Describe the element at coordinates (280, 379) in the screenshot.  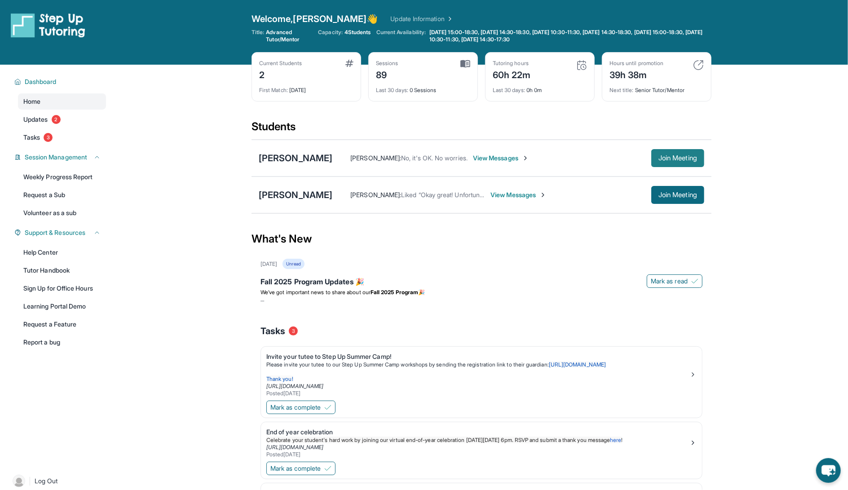
I see `span: Thank you!` at that location.